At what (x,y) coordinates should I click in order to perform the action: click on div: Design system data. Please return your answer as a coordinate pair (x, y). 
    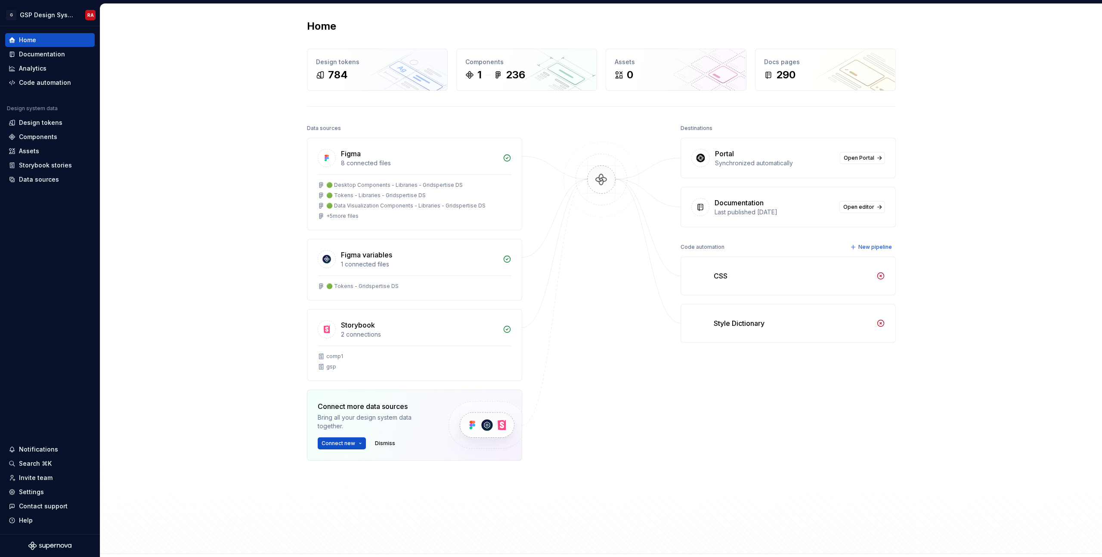
    Looking at the image, I should click on (32, 109).